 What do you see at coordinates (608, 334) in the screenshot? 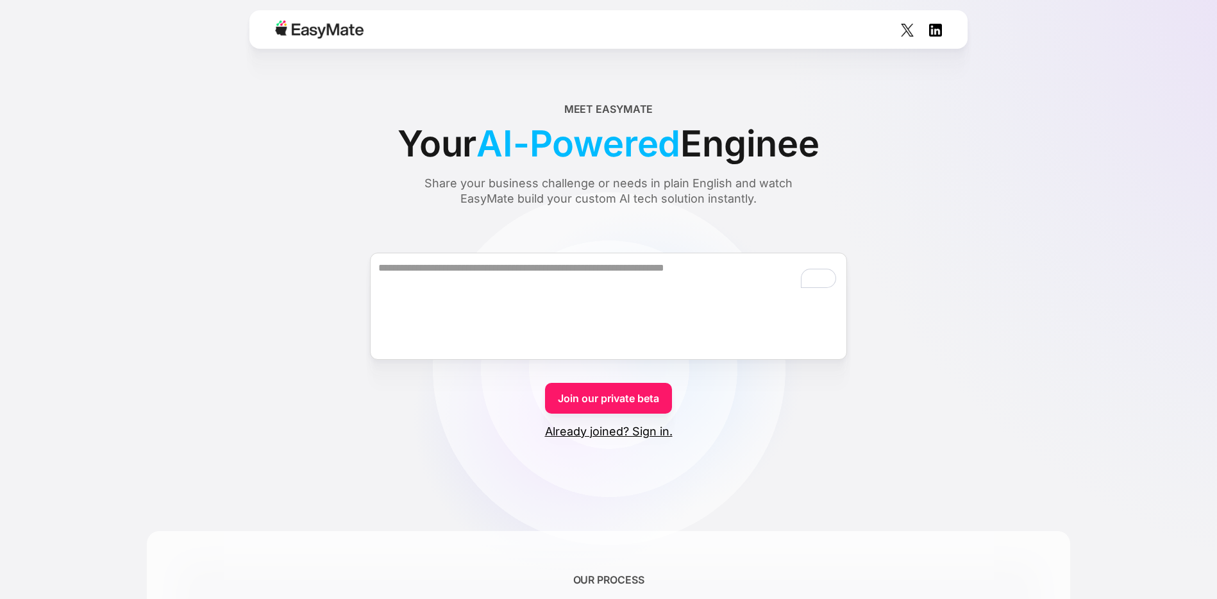
I see `form: Form` at bounding box center [608, 334].